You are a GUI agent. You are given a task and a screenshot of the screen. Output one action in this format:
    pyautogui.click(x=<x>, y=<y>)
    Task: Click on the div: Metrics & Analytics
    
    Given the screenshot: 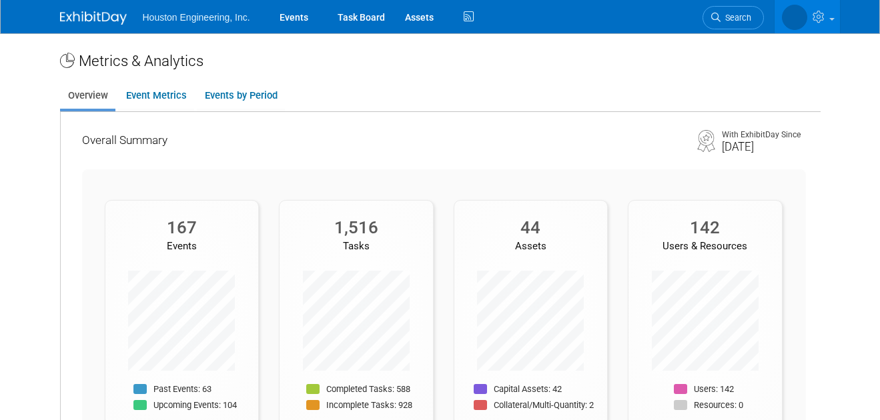 What is the action you would take?
    pyautogui.click(x=440, y=61)
    